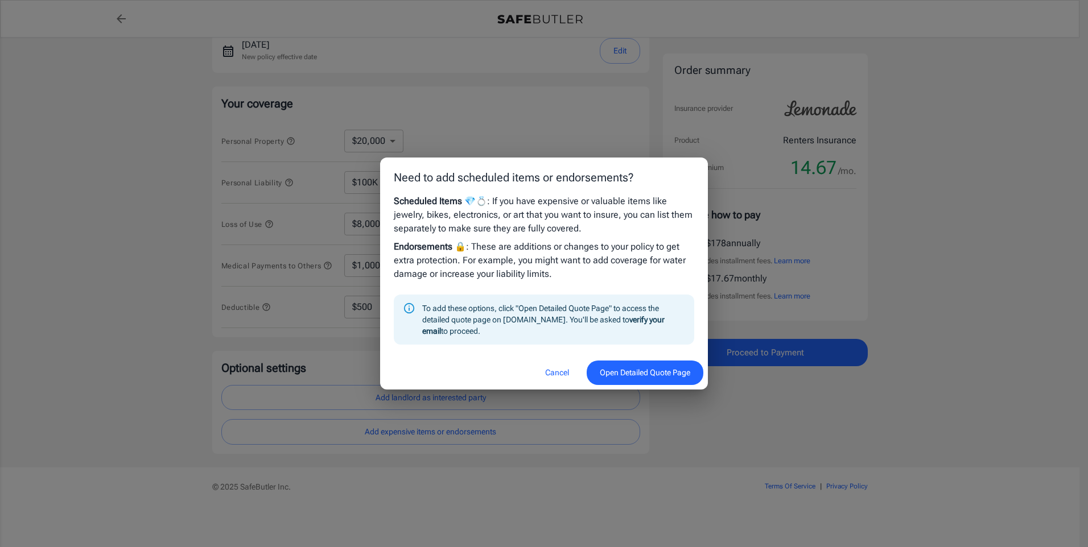 This screenshot has width=1088, height=547. What do you see at coordinates (557, 373) in the screenshot?
I see `button: Cancel` at bounding box center [557, 373].